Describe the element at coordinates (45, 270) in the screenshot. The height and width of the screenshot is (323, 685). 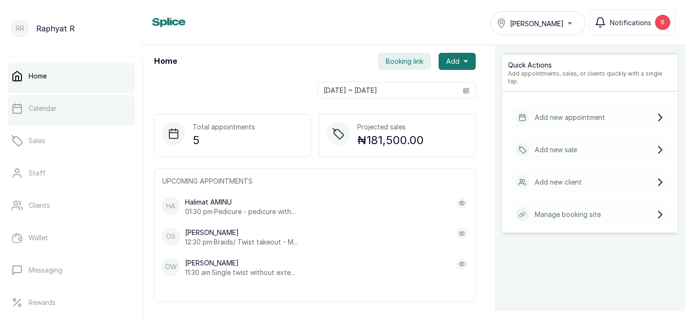
I see `p: Messaging` at that location.